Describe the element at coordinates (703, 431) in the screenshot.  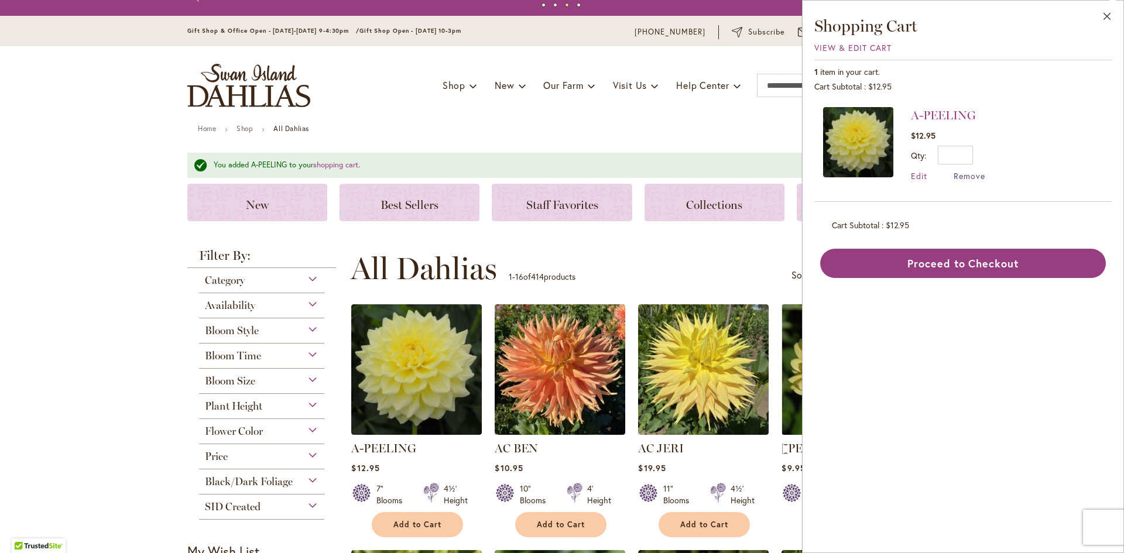
I see `a: AC Jeri` at that location.